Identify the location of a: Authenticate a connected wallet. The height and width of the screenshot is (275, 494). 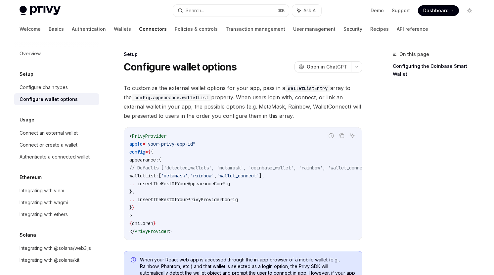
(57, 157).